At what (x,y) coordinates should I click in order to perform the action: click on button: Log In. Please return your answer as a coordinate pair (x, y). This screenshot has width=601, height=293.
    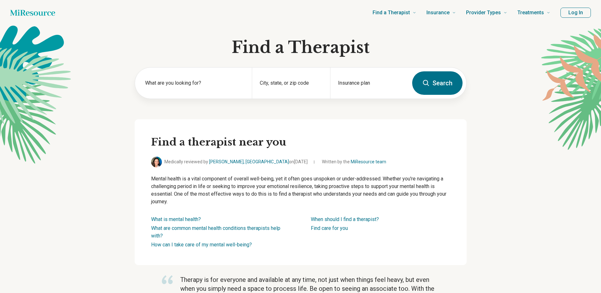
    Looking at the image, I should click on (576, 13).